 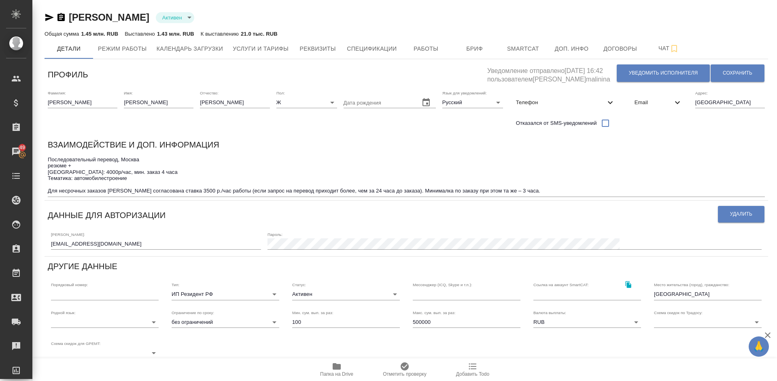 What do you see at coordinates (550, 312) in the screenshot?
I see `label: Валюта выплаты:` at bounding box center [550, 312].